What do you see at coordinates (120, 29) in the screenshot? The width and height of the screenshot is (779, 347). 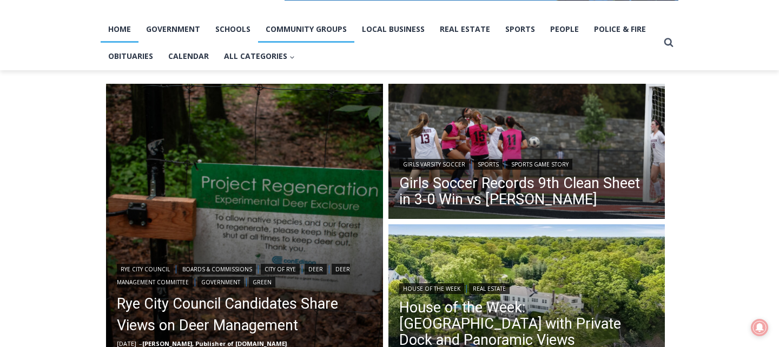 I see `a: Home` at bounding box center [120, 29].